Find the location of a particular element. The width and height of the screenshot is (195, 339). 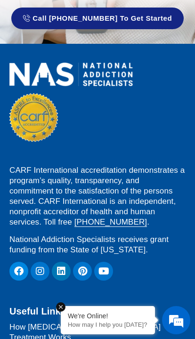

div: Chat with us now is located at coordinates (121, 56).